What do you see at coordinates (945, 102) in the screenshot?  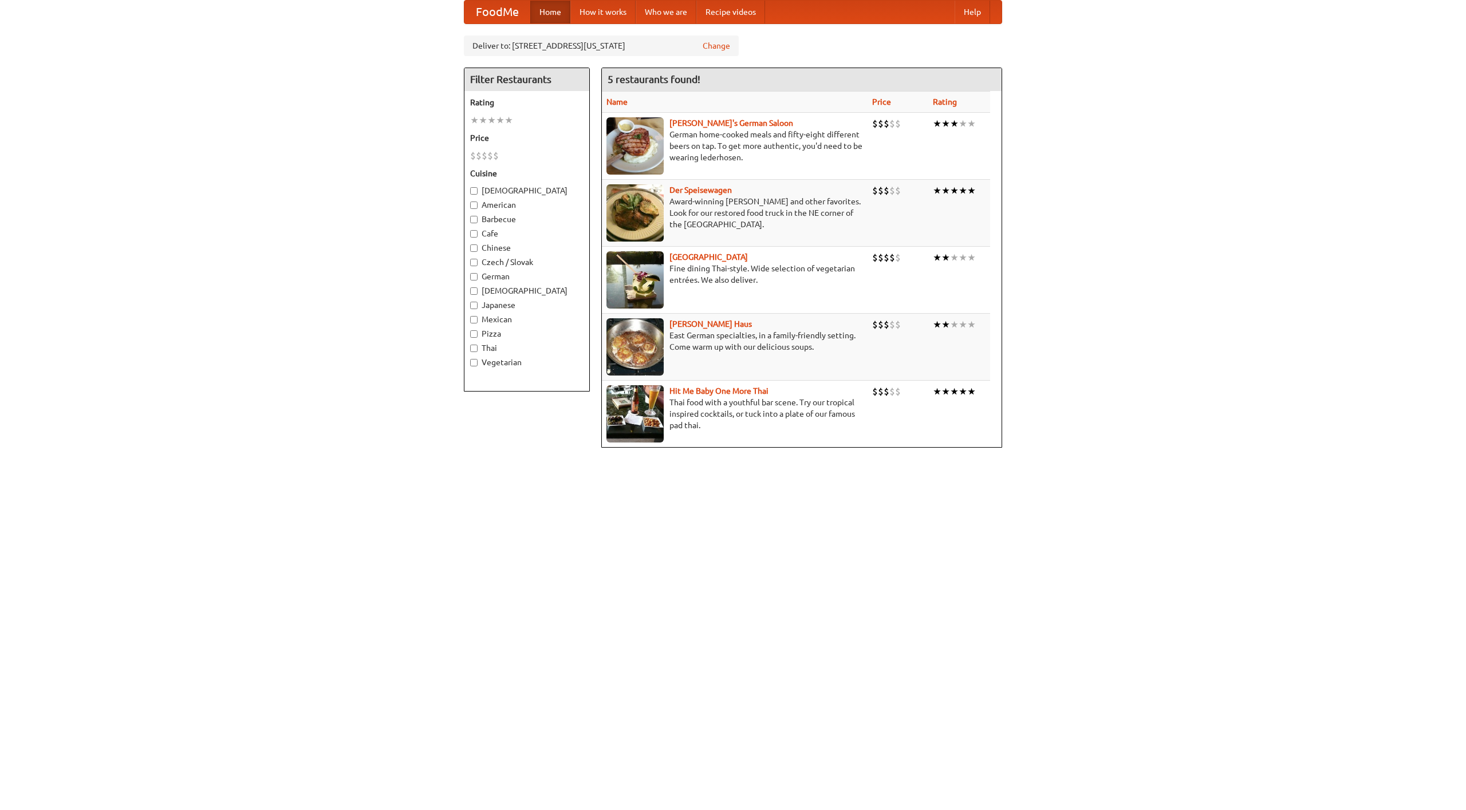 I see `a: Rating` at bounding box center [945, 102].